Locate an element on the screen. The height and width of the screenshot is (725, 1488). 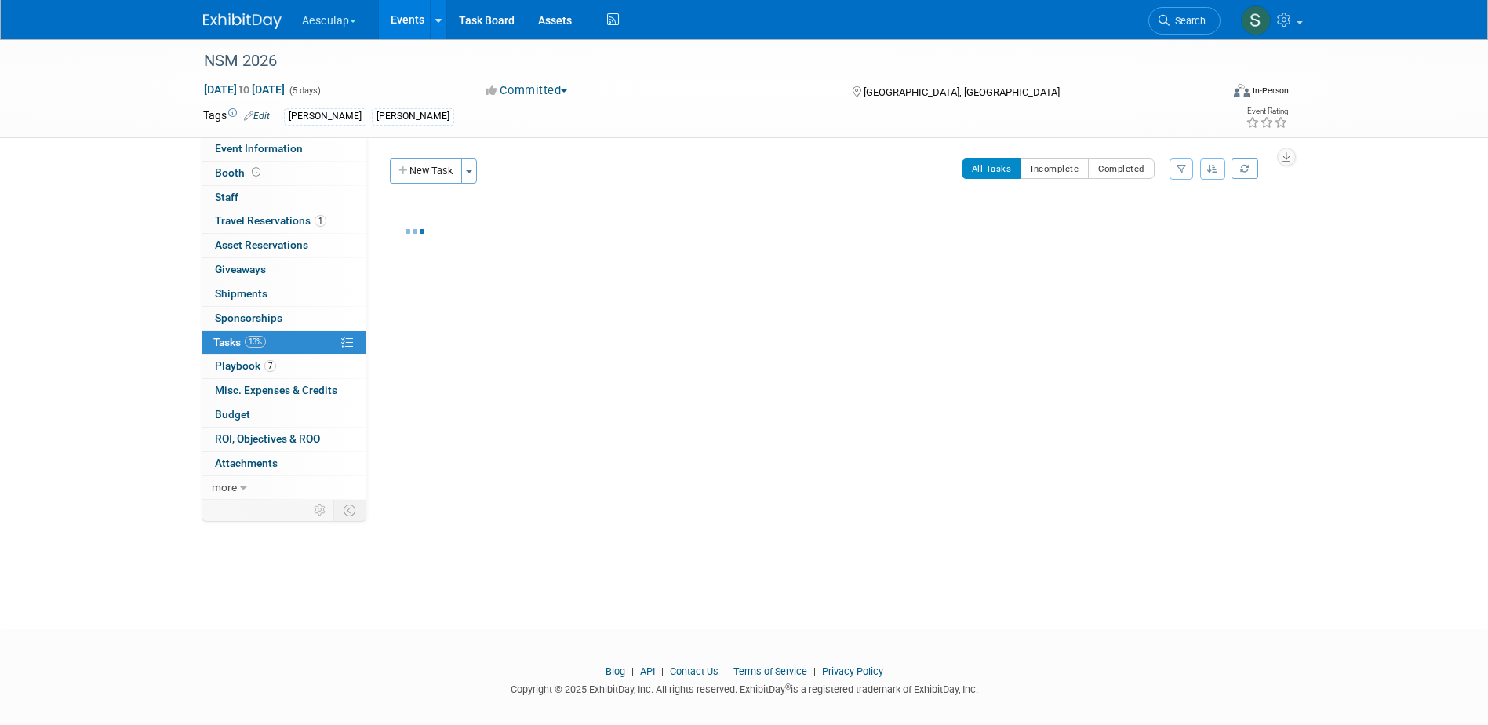
a: Privacy Policy is located at coordinates (853, 671).